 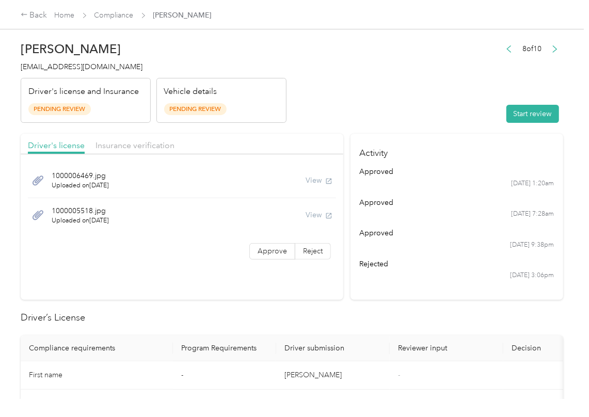 What do you see at coordinates (457, 150) in the screenshot?
I see `h4: Activity` at bounding box center [457, 150].